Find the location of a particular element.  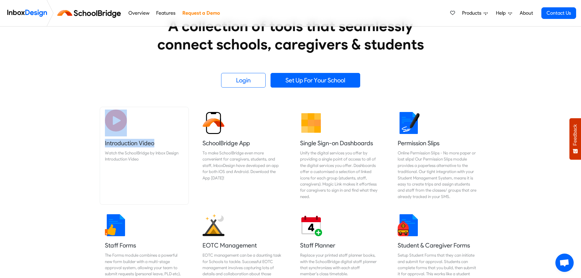

img: 2022_01_13_icon_student_form.svg is located at coordinates (409, 225).